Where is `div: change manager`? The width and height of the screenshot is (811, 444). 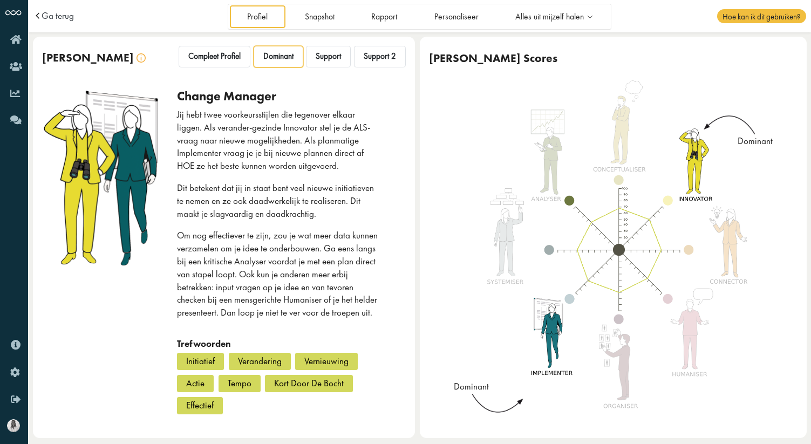
div: change manager is located at coordinates (227, 96).